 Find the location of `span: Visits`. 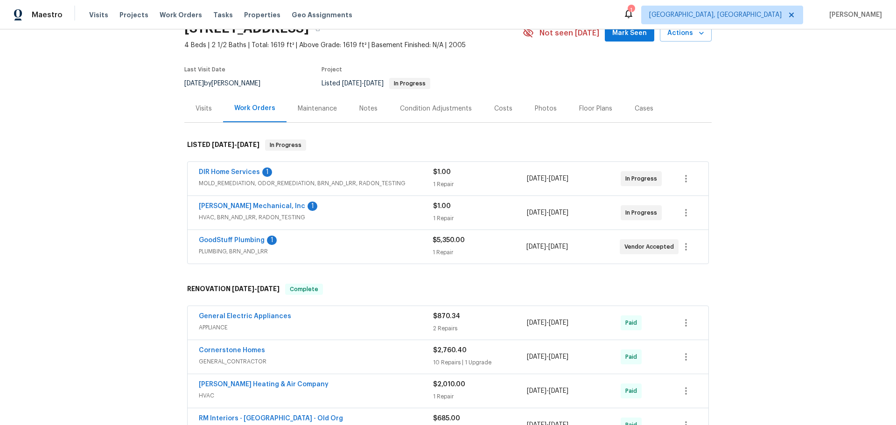

span: Visits is located at coordinates (99, 15).